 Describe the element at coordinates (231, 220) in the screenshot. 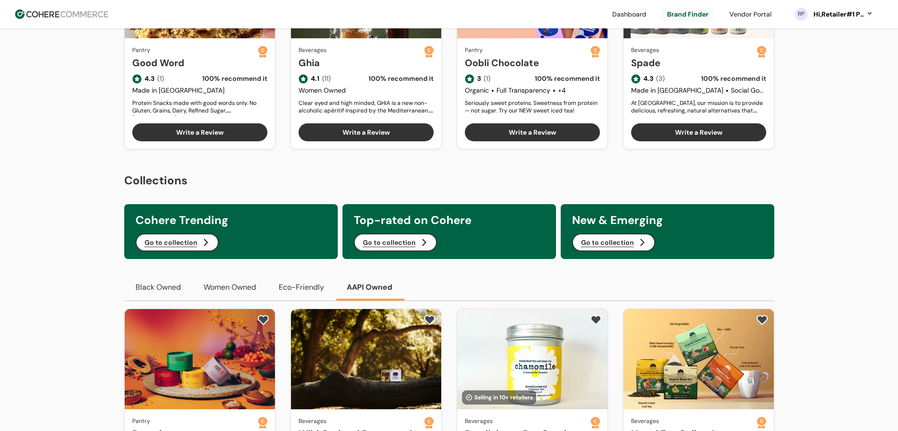

I see `h3: Cohere Trending` at that location.